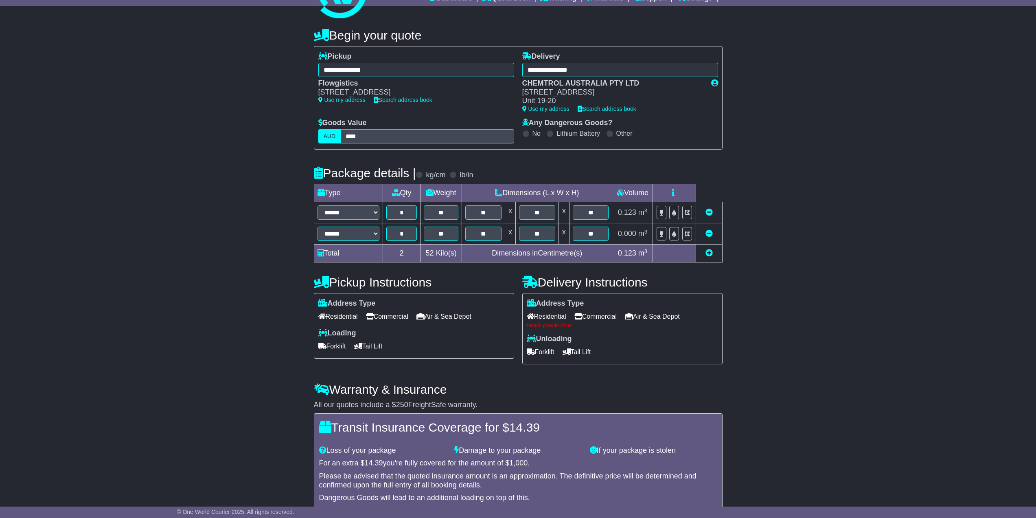 The width and height of the screenshot is (1036, 518). Describe the element at coordinates (613, 83) in the screenshot. I see `div: CHEMTROL AUSTRALIA PTY LTD` at that location.